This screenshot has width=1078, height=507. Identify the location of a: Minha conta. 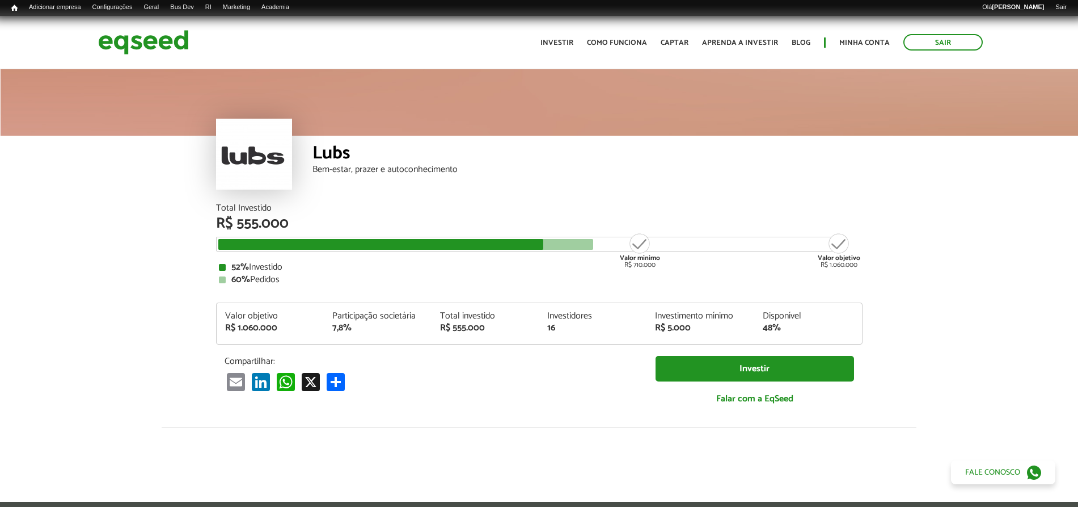
(865, 43).